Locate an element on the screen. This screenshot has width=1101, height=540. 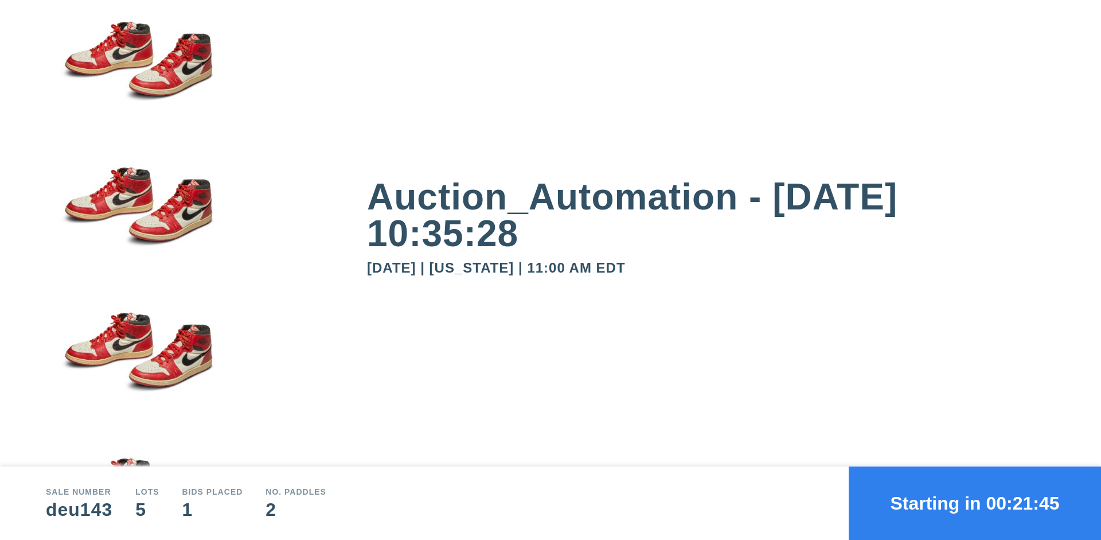
div: No. Paddles is located at coordinates (296, 492).